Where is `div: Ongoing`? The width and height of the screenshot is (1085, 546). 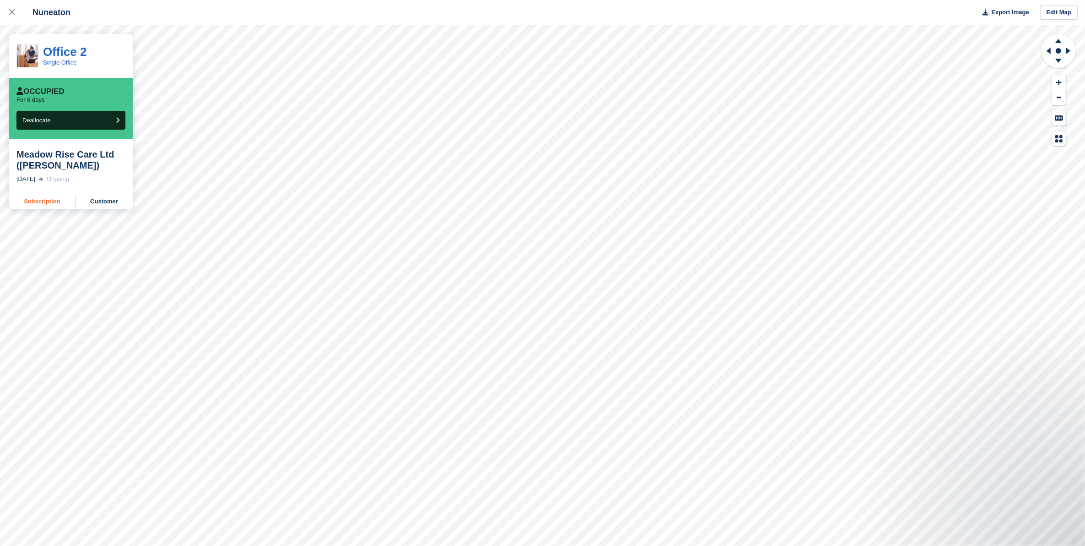 div: Ongoing is located at coordinates (58, 179).